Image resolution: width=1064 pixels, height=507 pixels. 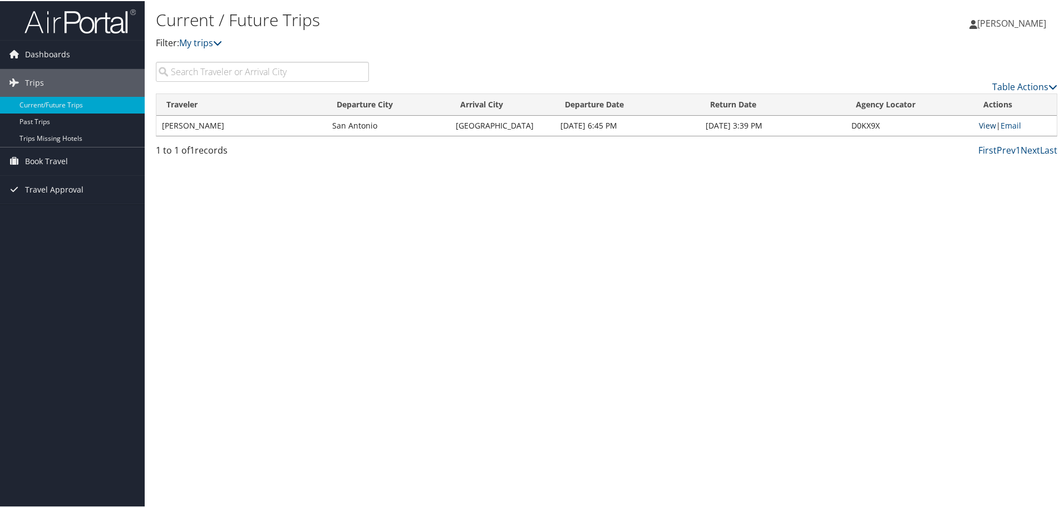 What do you see at coordinates (1015, 103) in the screenshot?
I see `th: Actions` at bounding box center [1015, 103].